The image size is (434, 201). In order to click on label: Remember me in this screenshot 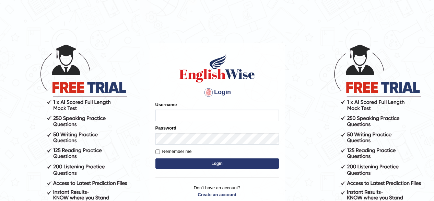, I will do `click(173, 151)`.